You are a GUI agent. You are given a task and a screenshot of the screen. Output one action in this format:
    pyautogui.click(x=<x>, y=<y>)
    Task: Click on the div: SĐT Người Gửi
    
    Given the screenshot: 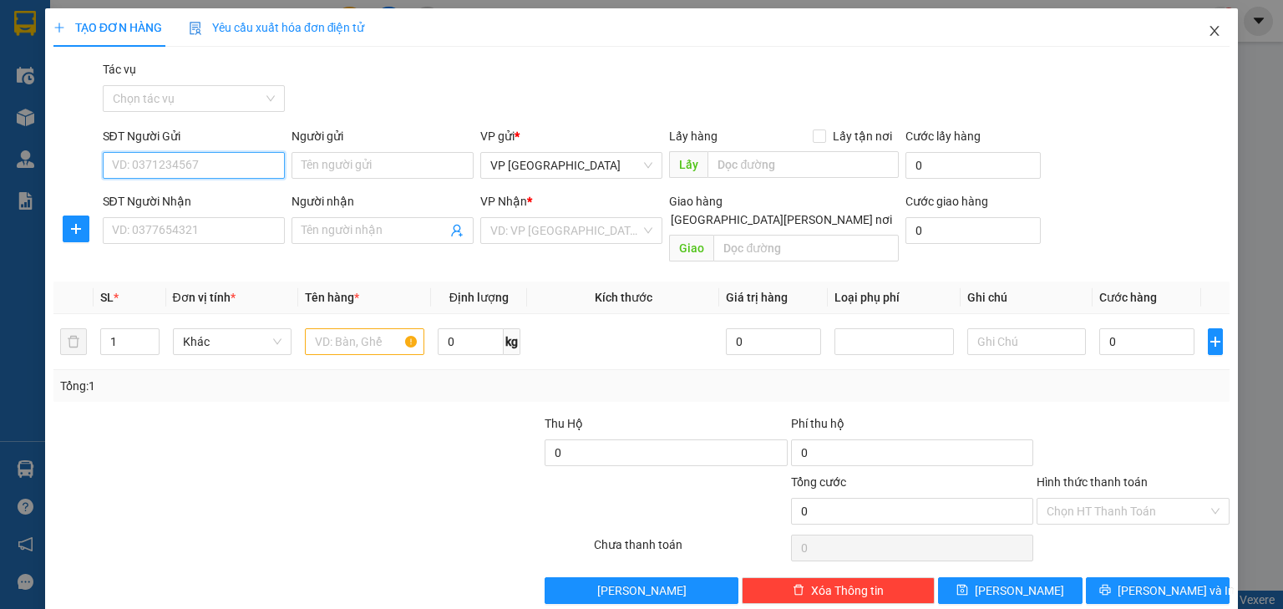 What is the action you would take?
    pyautogui.click(x=194, y=136)
    